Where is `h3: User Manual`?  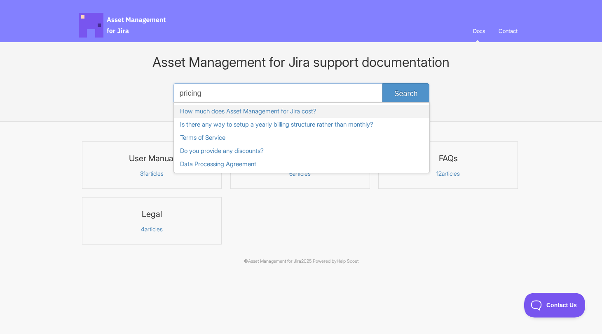 h3: User Manual is located at coordinates (152, 158).